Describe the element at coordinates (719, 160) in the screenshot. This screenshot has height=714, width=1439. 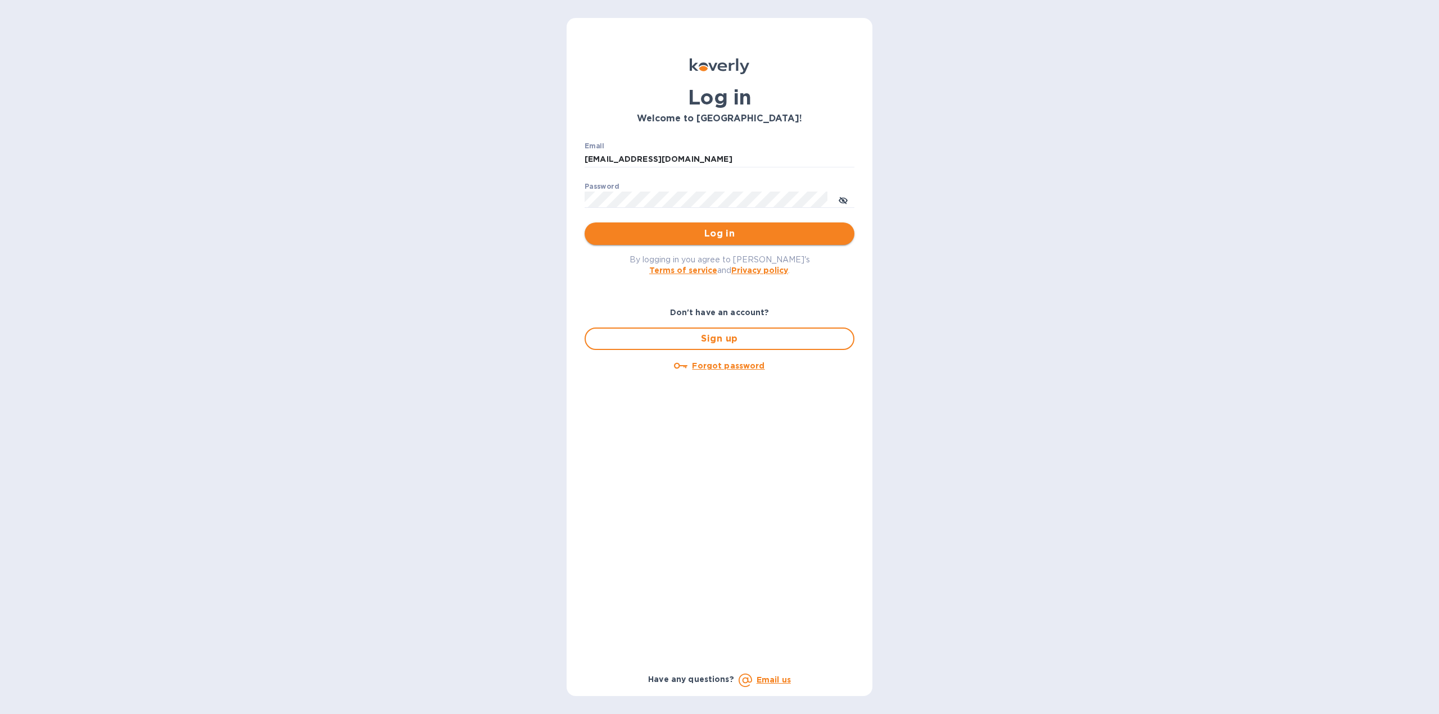
I see `input: Enter email address` at that location.